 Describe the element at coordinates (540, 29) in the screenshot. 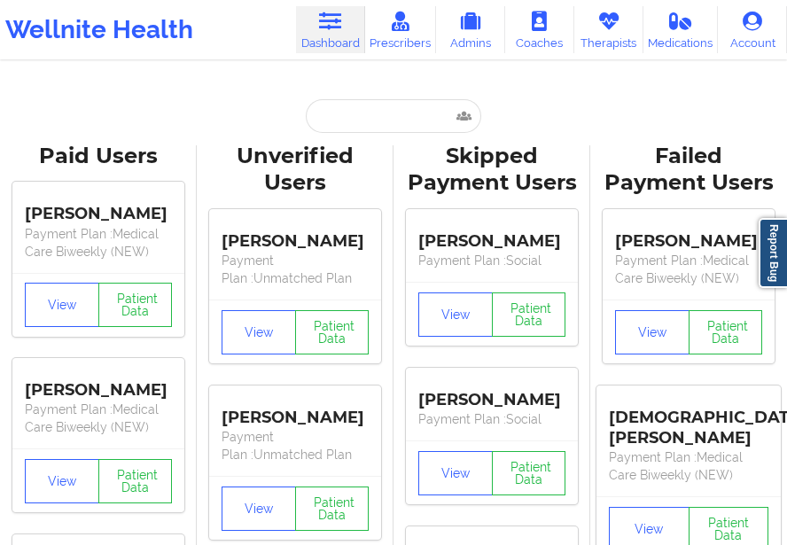

I see `a: Coaches` at that location.